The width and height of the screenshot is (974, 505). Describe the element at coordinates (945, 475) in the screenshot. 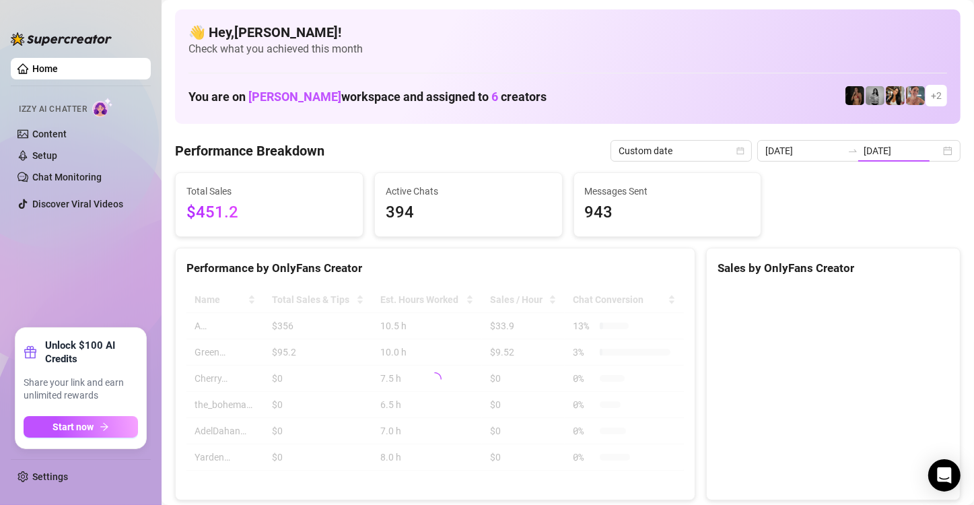

I see `div: Open Intercom Messenger` at that location.